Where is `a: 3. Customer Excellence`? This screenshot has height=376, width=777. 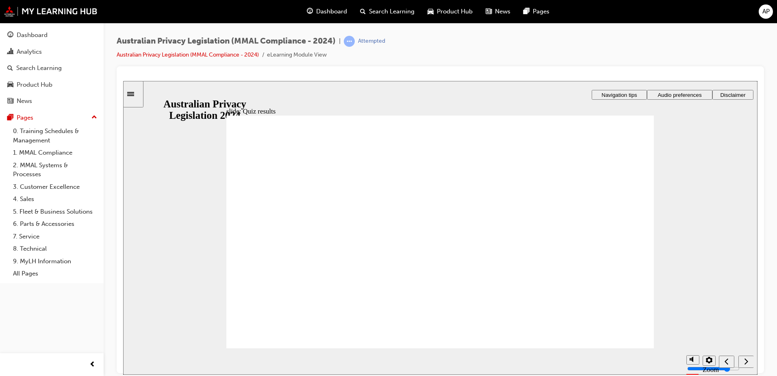 a: 3. Customer Excellence is located at coordinates (55, 187).